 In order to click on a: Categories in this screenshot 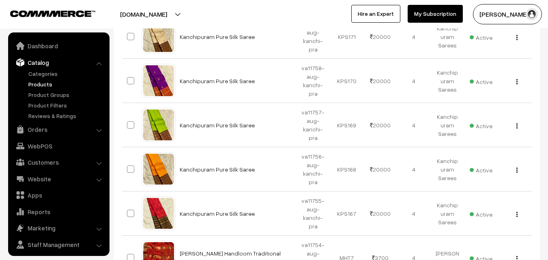, I will do `click(66, 73)`.